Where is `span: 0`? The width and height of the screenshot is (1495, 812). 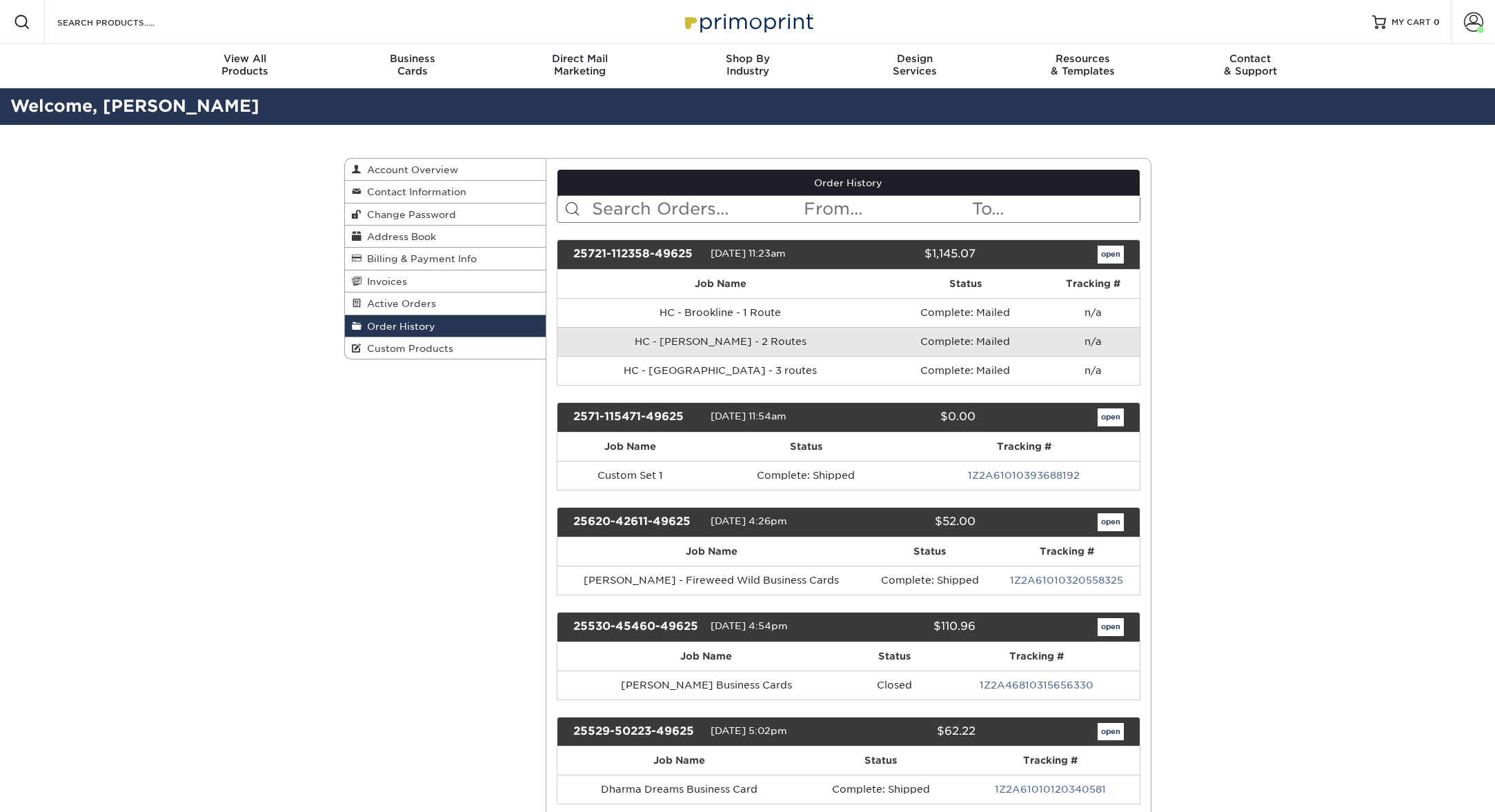 span: 0 is located at coordinates (1436, 22).